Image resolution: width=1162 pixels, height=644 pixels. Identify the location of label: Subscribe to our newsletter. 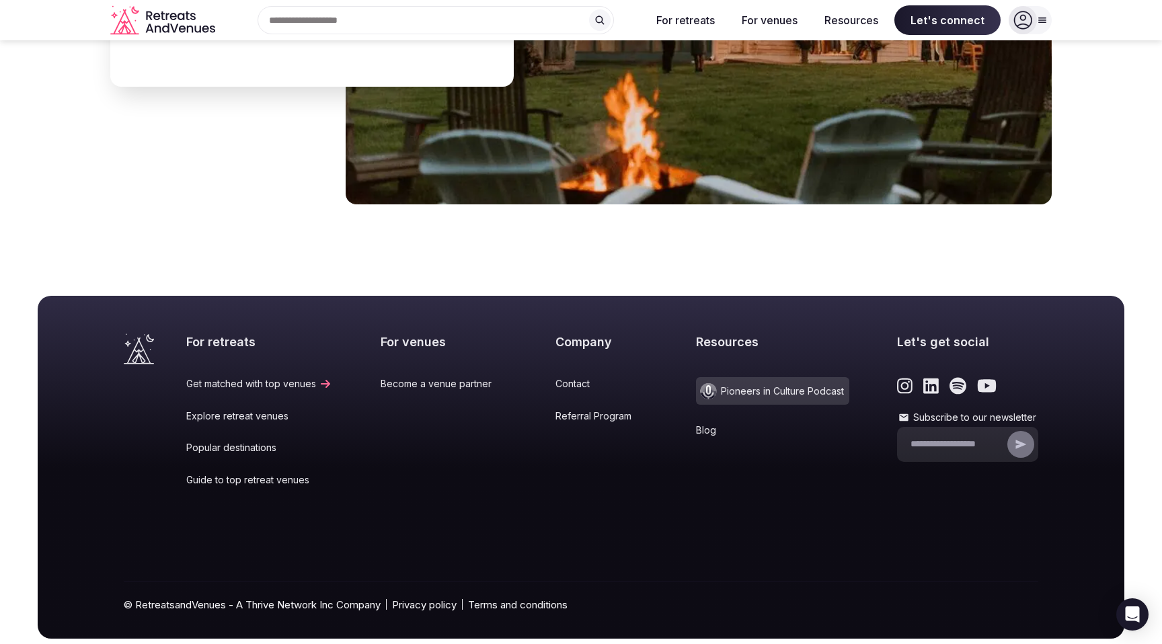
(967, 418).